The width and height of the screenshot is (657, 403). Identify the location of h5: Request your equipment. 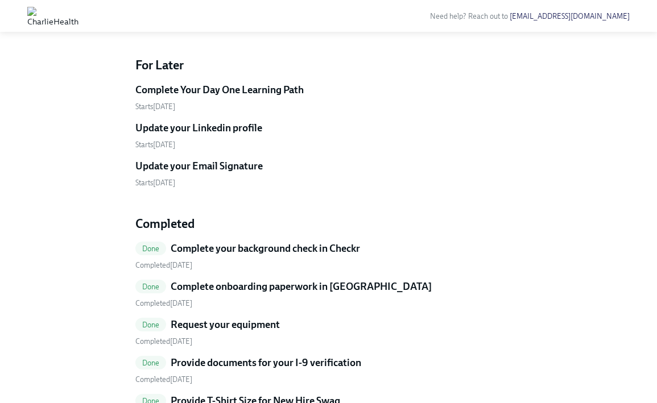
(225, 325).